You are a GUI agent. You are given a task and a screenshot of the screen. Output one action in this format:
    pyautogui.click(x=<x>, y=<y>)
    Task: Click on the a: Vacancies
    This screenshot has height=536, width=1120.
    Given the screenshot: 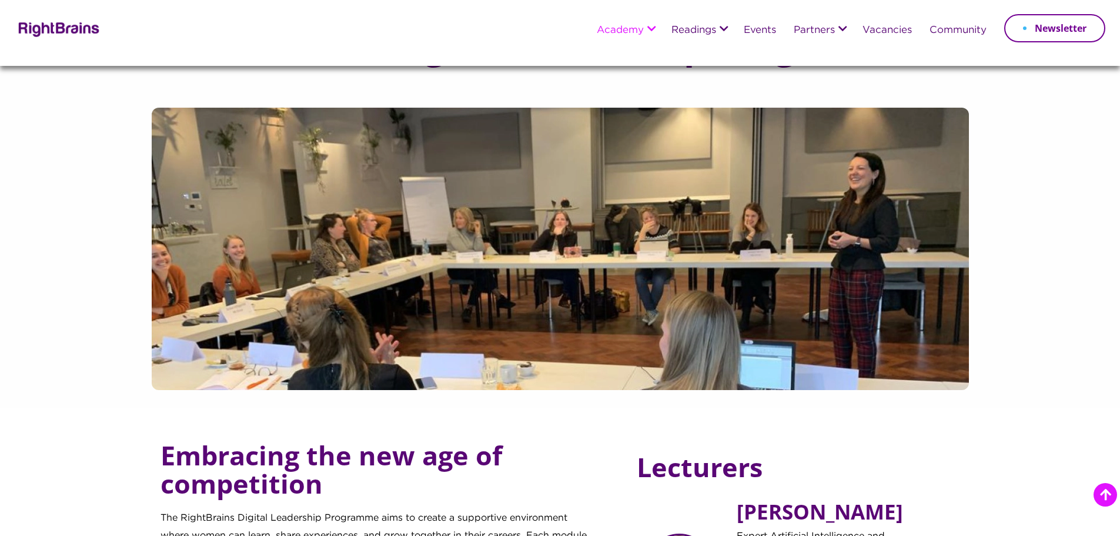 What is the action you would take?
    pyautogui.click(x=888, y=31)
    